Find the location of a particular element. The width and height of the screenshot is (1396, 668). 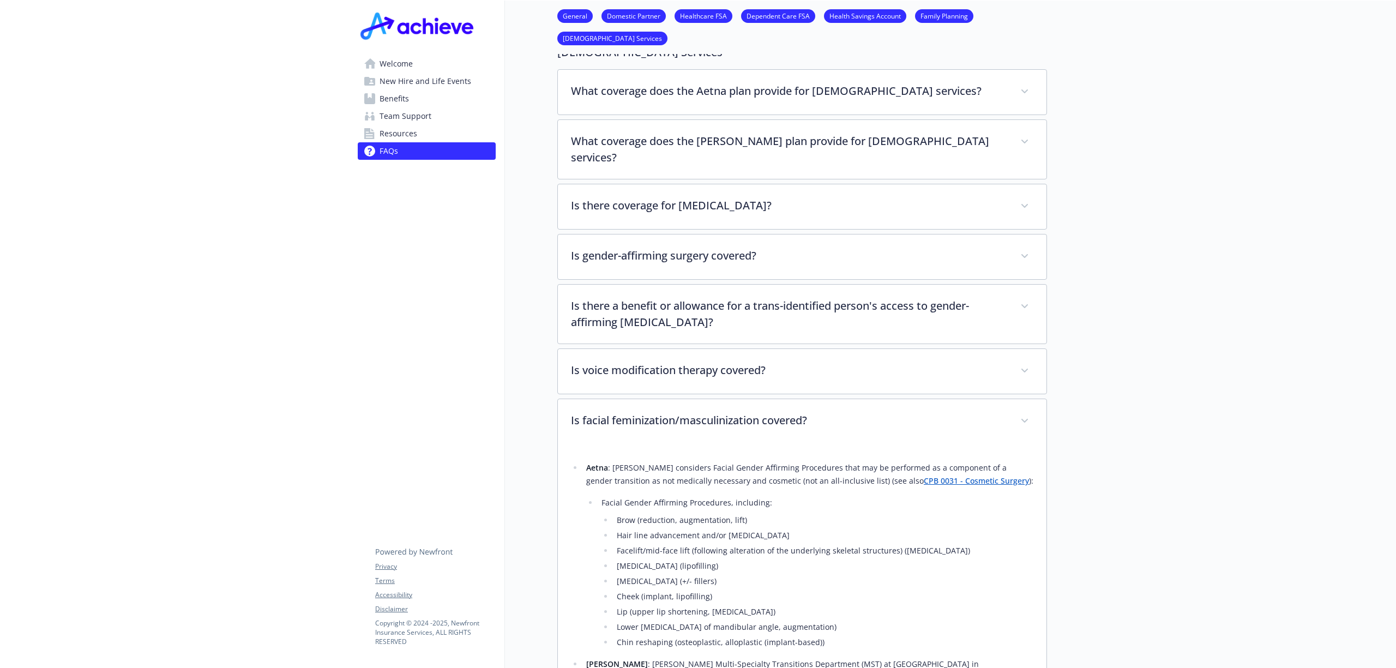

span: Benefits is located at coordinates (394, 99).